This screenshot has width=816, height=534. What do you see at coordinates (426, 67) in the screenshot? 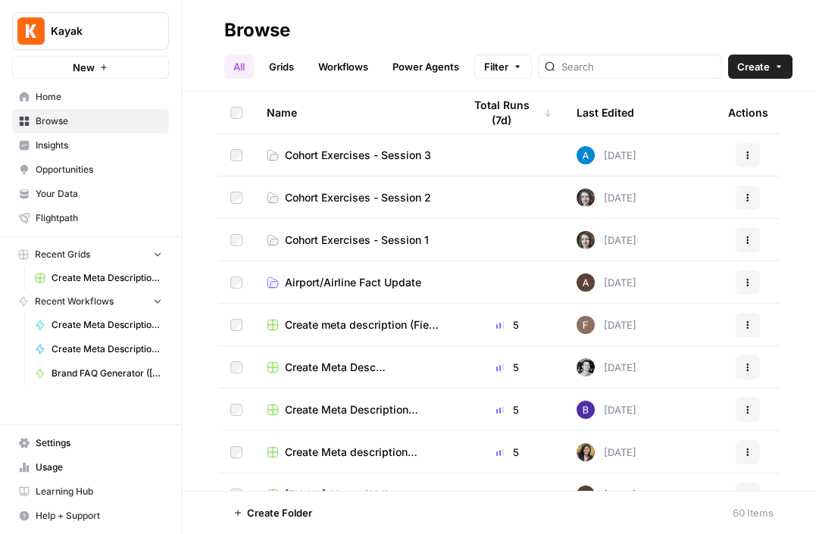
I see `a: Power Agents` at bounding box center [426, 67].